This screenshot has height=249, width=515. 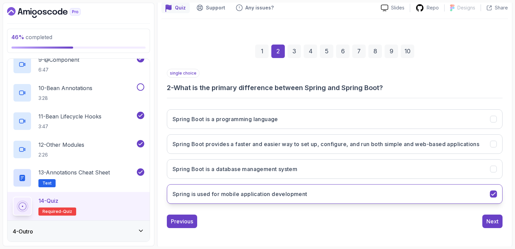 What do you see at coordinates (335, 194) in the screenshot?
I see `button: Spring is used for mobile application development` at bounding box center [335, 194].